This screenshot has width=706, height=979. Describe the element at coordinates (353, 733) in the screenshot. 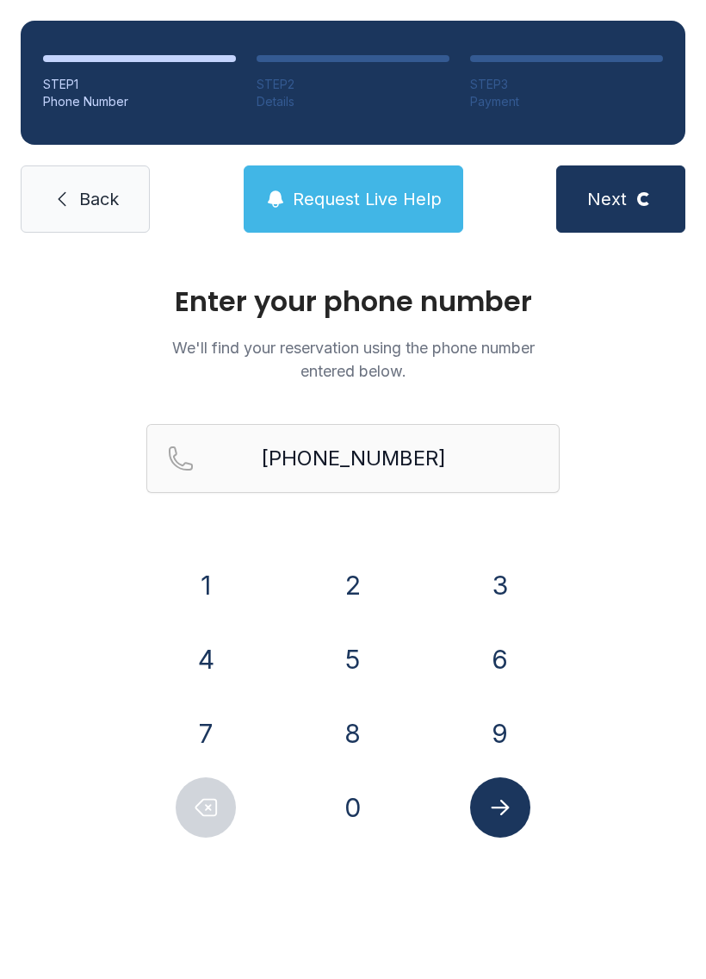

I see `button: 8` at that location.